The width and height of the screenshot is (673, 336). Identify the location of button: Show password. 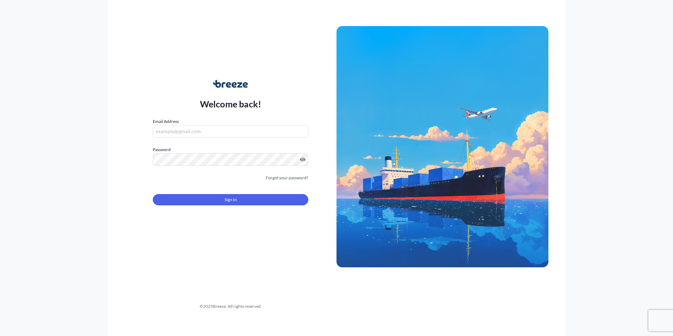
(303, 159).